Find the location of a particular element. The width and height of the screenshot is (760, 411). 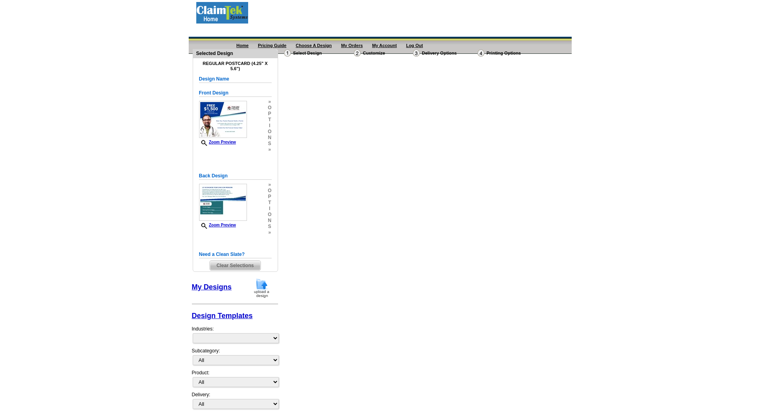

h5: Front Design is located at coordinates (235, 93).